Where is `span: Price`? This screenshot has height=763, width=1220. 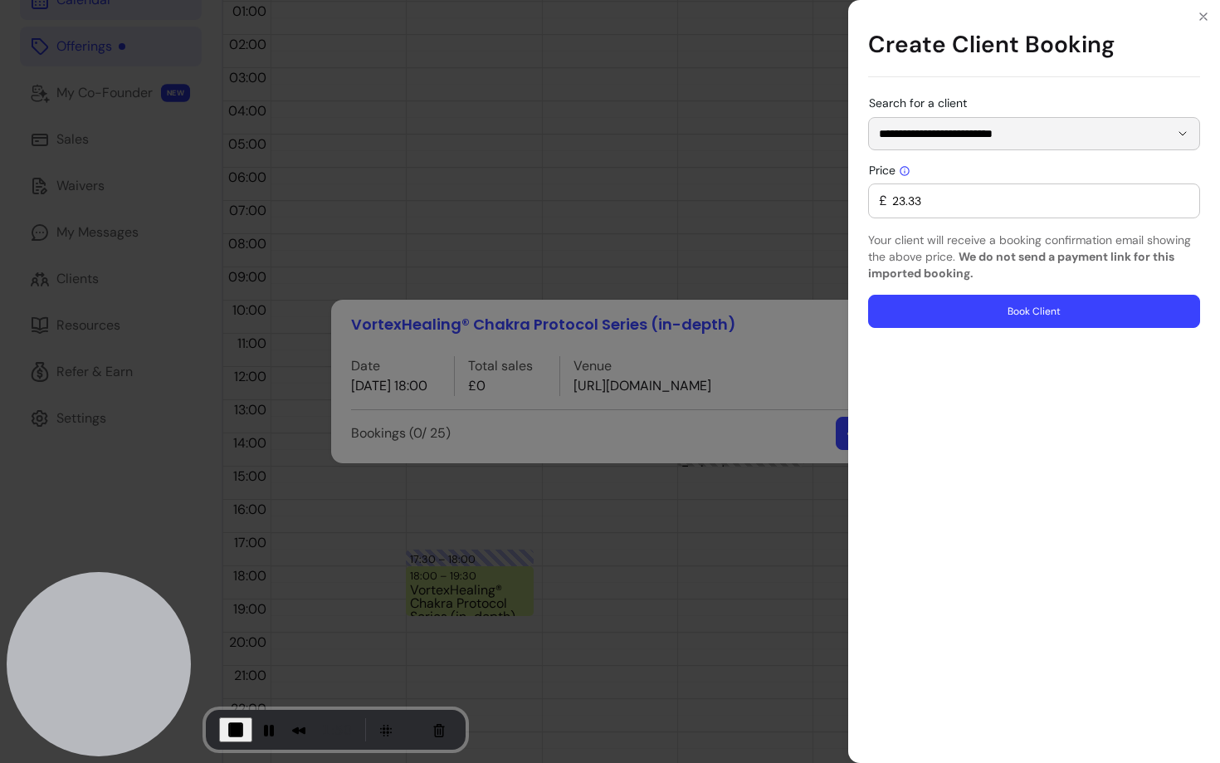 span: Price is located at coordinates (890, 170).